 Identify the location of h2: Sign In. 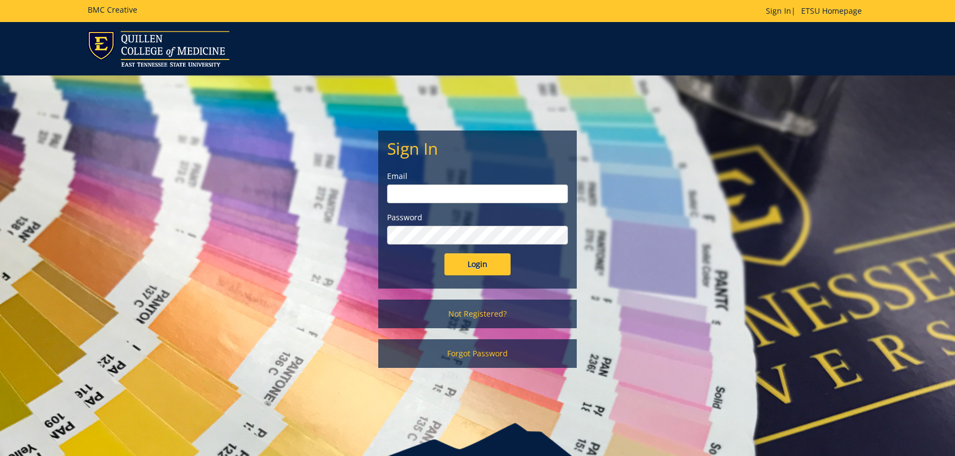
(477, 148).